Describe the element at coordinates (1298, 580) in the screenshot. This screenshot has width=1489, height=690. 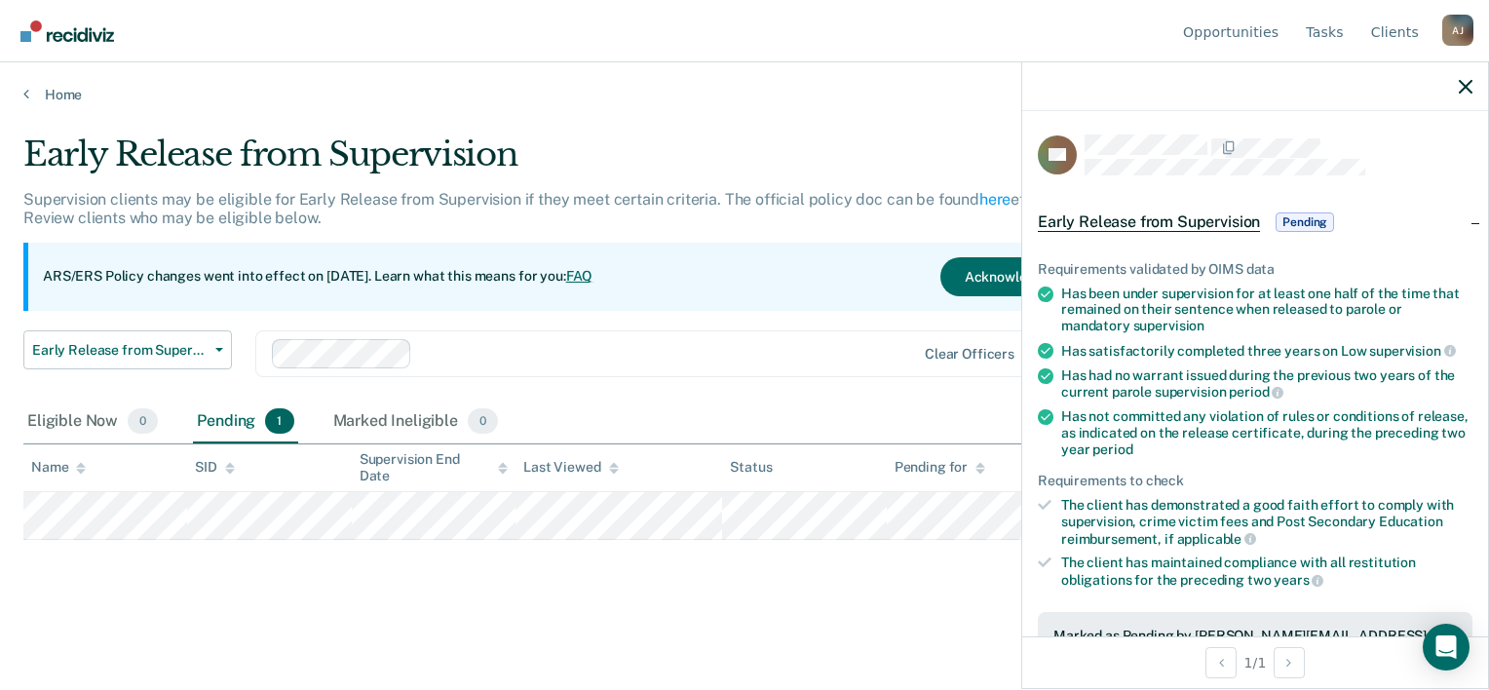
I see `span: years` at that location.